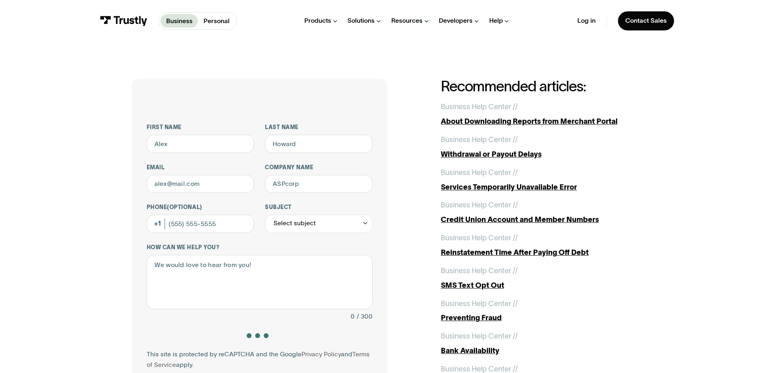 Image resolution: width=774 pixels, height=373 pixels. Describe the element at coordinates (646, 21) in the screenshot. I see `div: Contact Sales` at that location.